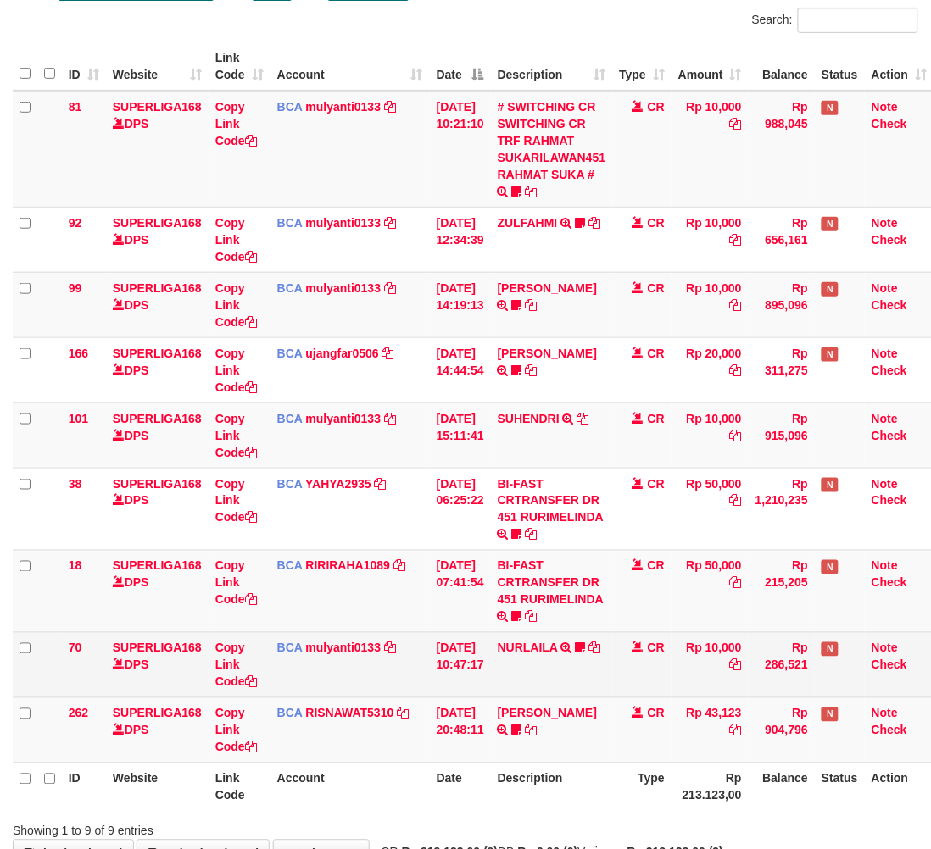  What do you see at coordinates (781, 730) in the screenshot?
I see `td: Rp 904,796` at bounding box center [781, 730].